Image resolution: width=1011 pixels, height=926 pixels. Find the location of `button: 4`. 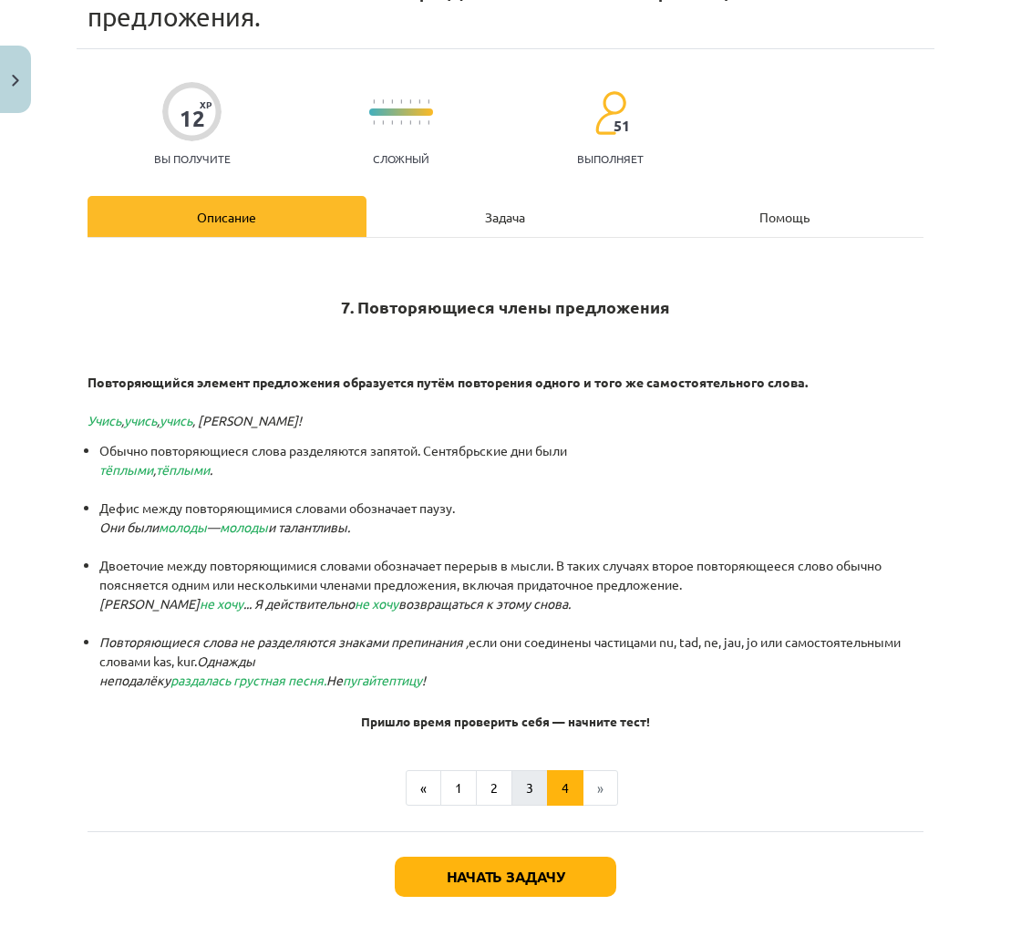

button: 4 is located at coordinates (565, 788).